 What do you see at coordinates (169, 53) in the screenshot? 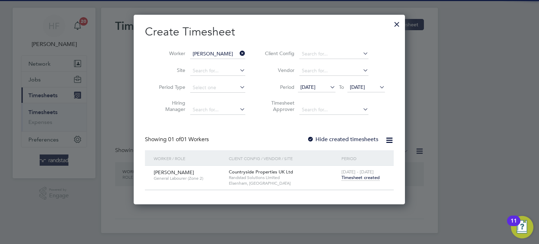
I see `label: Worker` at bounding box center [169, 53].